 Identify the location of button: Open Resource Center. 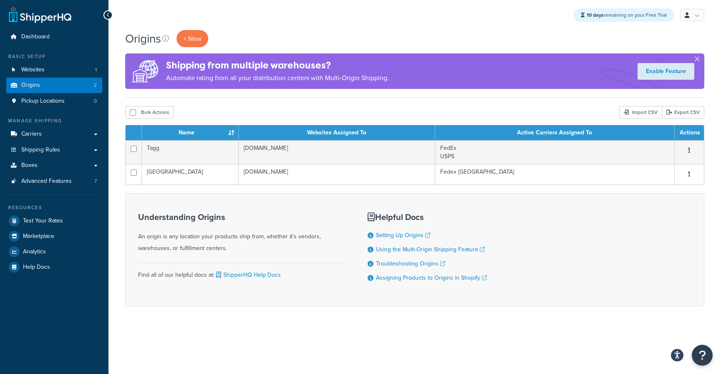
(702, 355).